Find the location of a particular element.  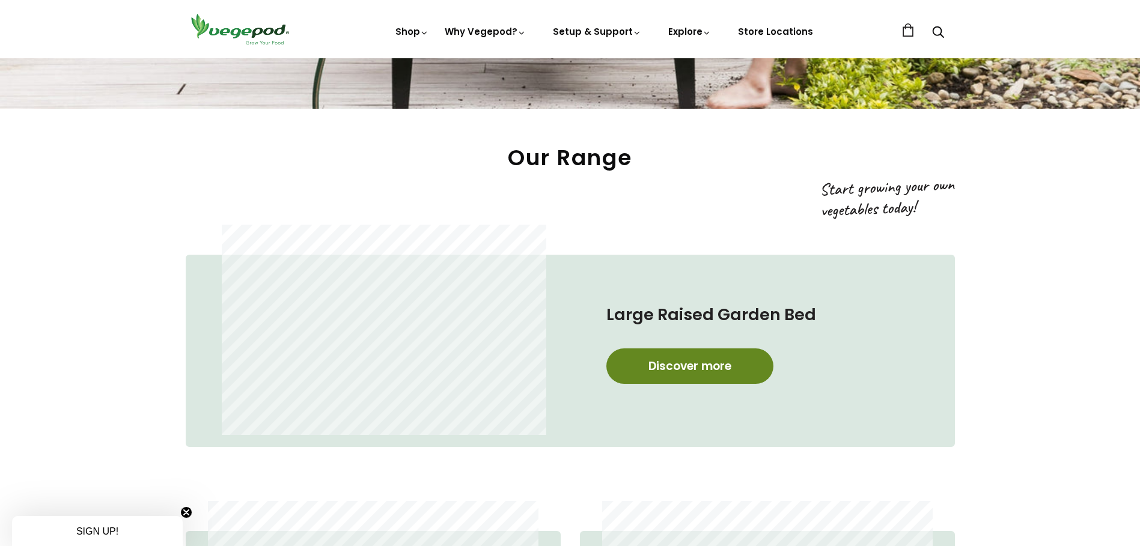

span: SIGN UP! is located at coordinates (97, 531).